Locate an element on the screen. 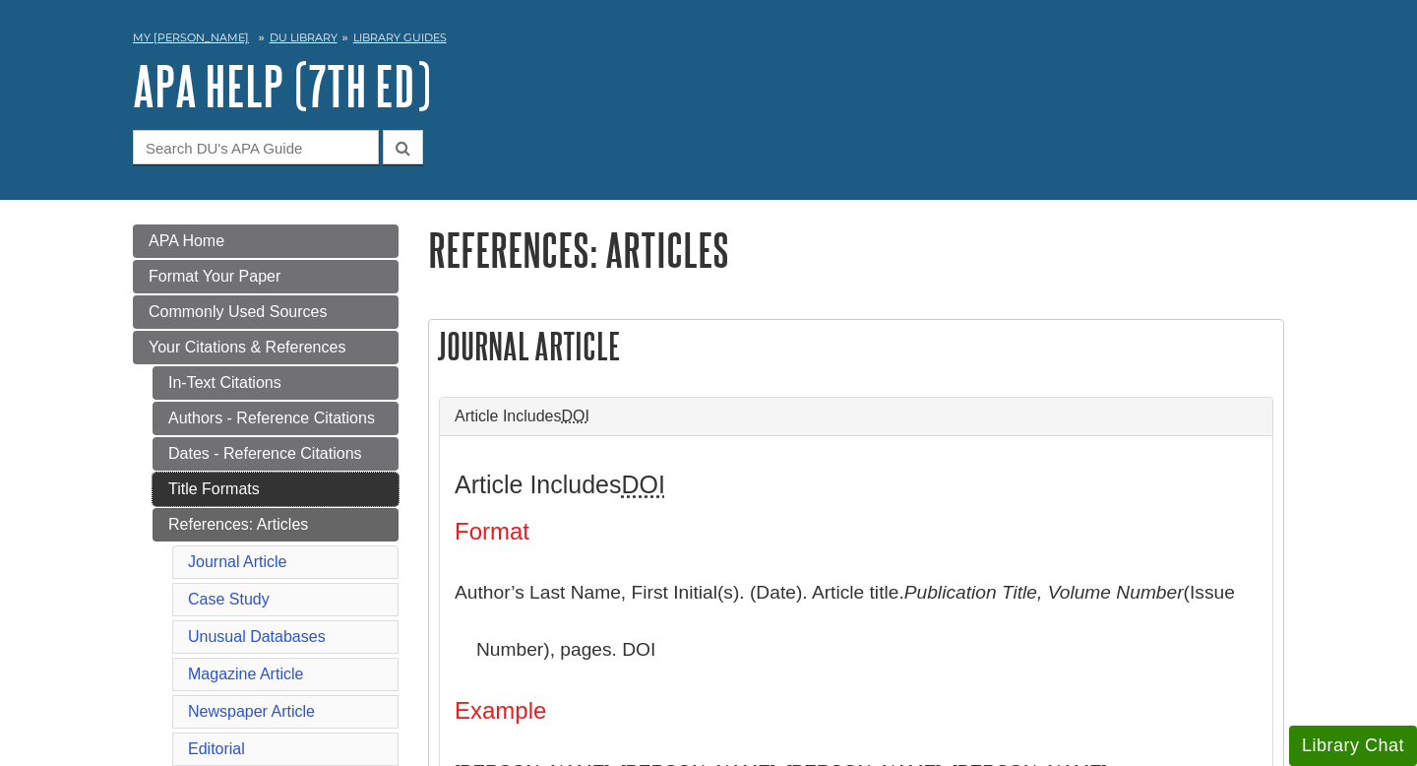 The image size is (1417, 766). a: Newspaper Article is located at coordinates (251, 711).